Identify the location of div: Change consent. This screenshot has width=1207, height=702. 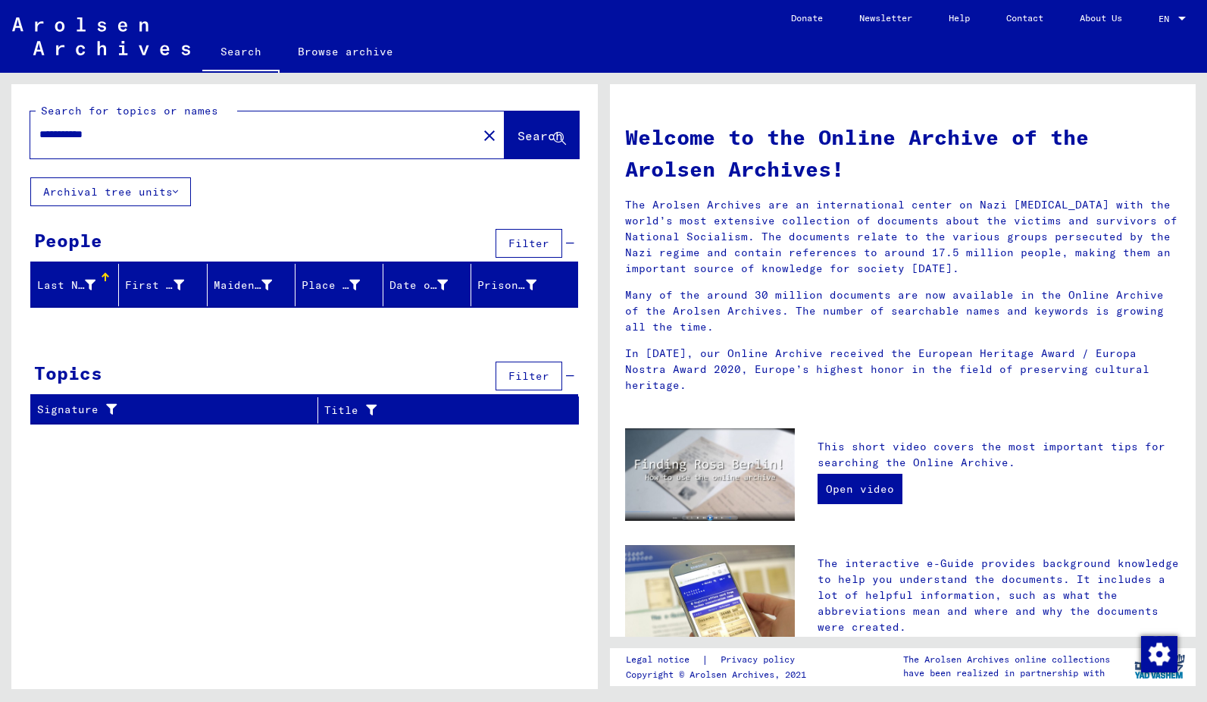
(1158, 653).